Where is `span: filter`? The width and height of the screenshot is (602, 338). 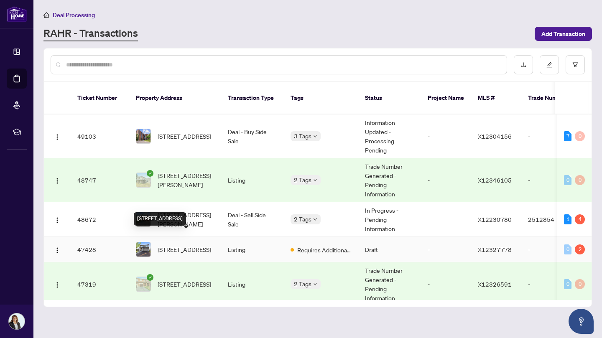
span: filter is located at coordinates (576, 65).